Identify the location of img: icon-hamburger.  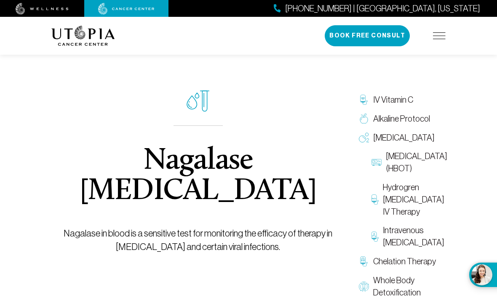
(439, 36).